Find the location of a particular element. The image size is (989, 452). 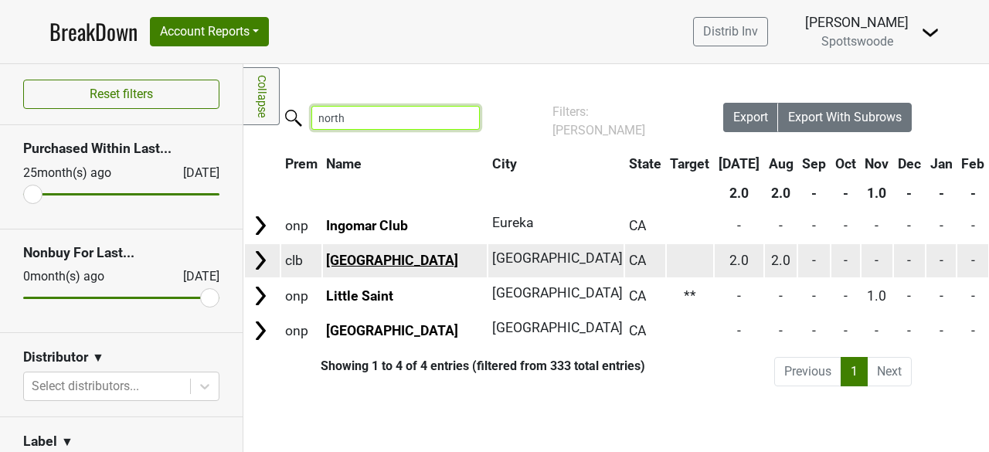

div: Filters: is located at coordinates (616, 121).